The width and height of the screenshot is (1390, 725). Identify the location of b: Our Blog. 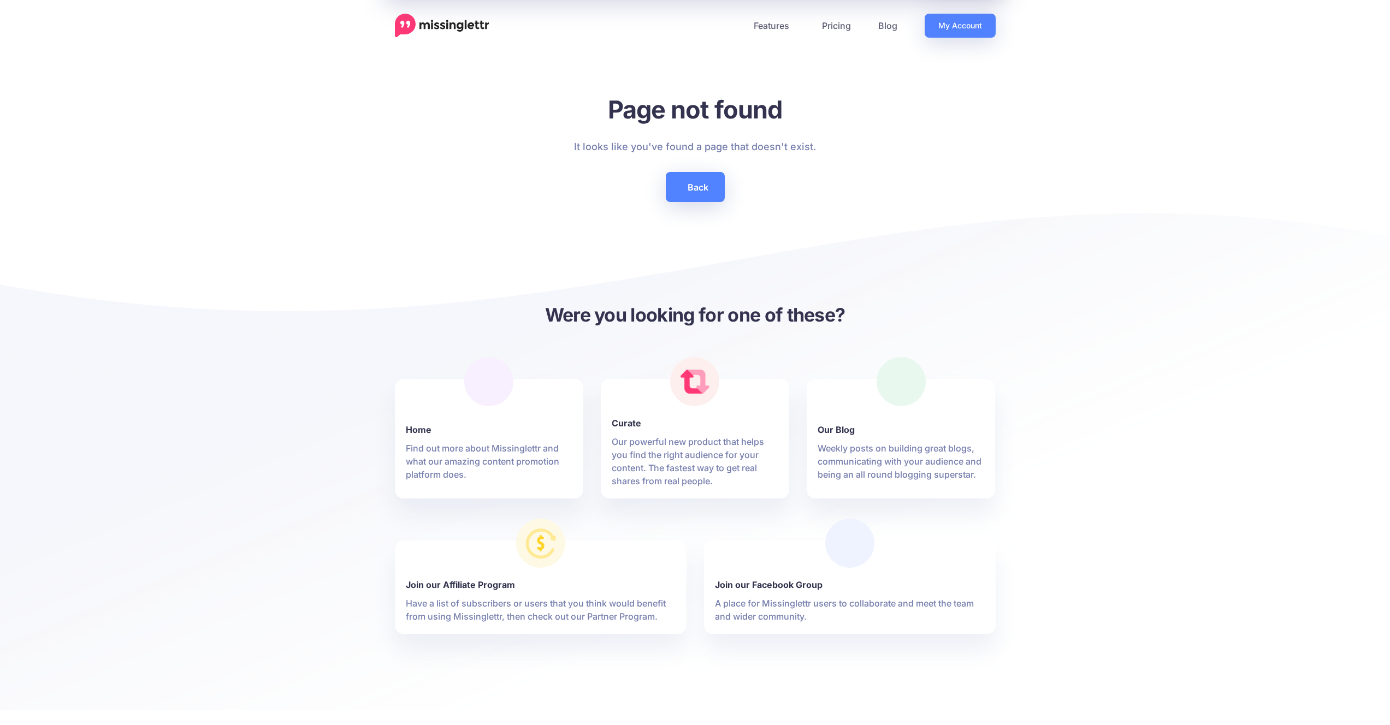
(901, 430).